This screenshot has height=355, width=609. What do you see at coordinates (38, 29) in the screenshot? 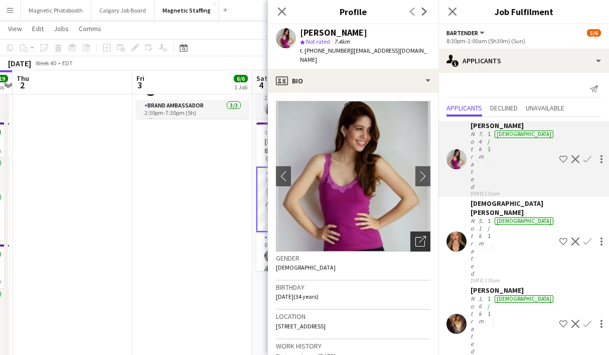
I see `a: Edit` at bounding box center [38, 29].